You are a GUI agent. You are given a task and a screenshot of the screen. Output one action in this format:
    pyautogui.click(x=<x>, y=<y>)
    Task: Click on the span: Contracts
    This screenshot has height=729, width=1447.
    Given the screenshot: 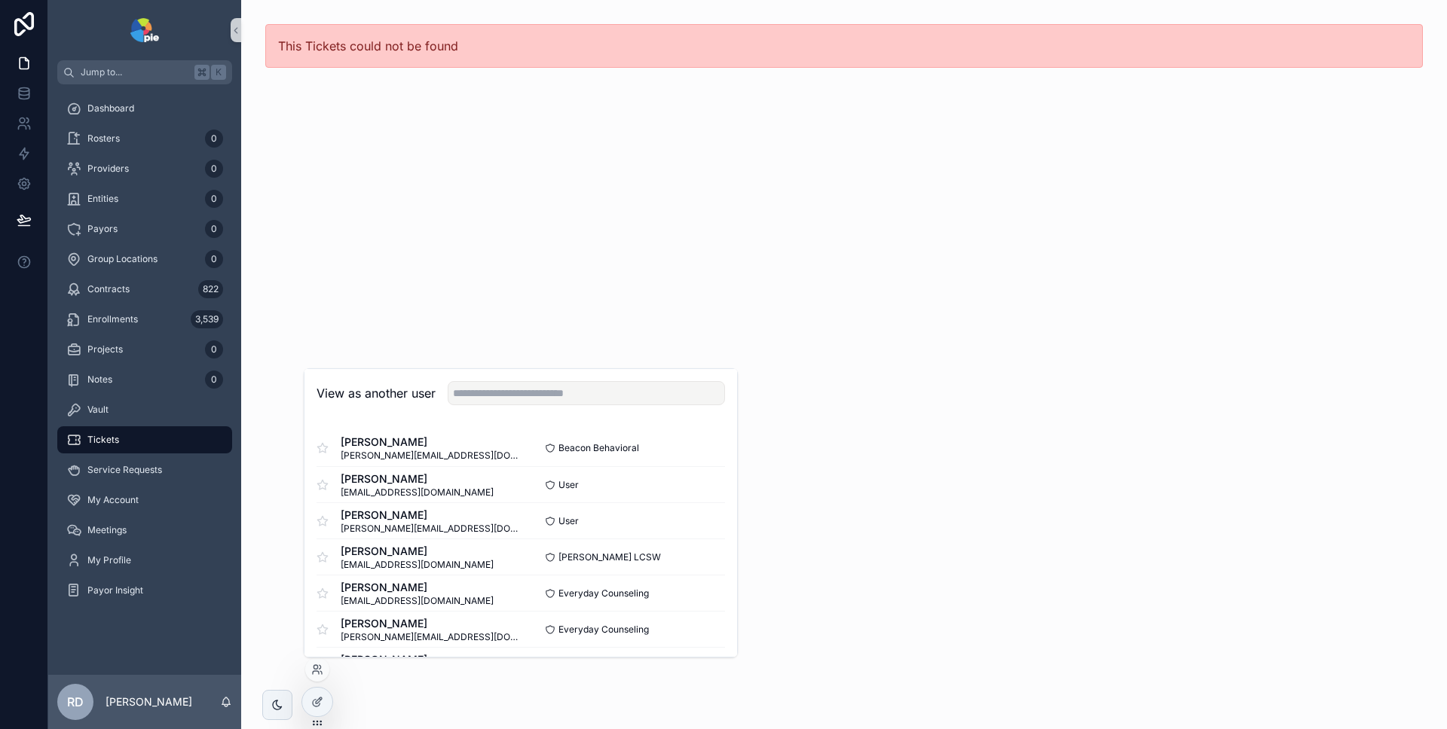 What is the action you would take?
    pyautogui.click(x=109, y=289)
    